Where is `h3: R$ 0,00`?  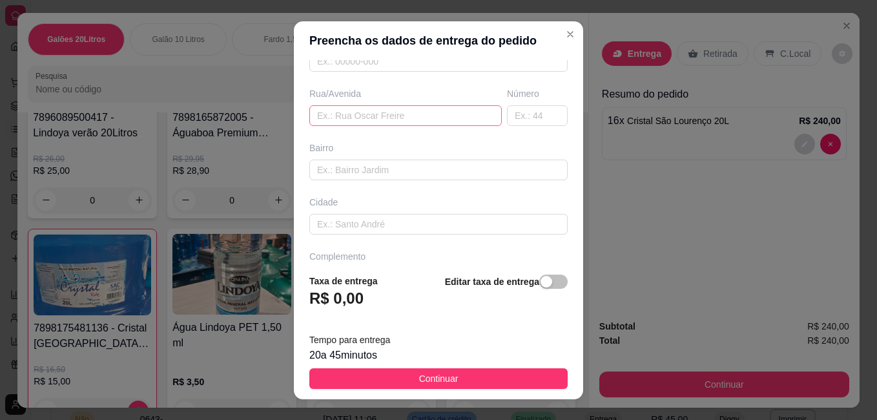 h3: R$ 0,00 is located at coordinates (337, 298).